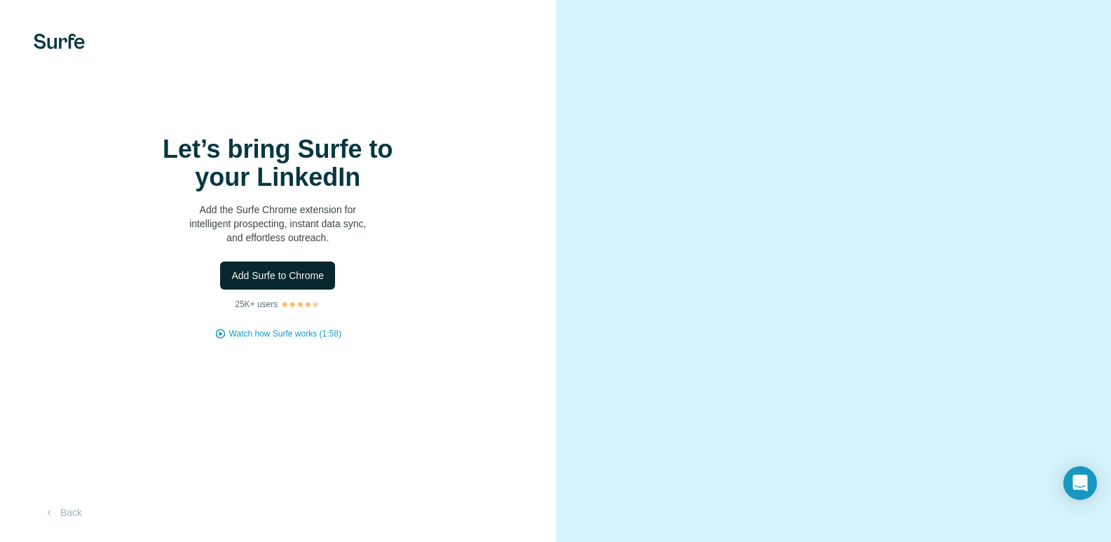 The width and height of the screenshot is (1111, 542). What do you see at coordinates (256, 304) in the screenshot?
I see `p: 25K+ users` at bounding box center [256, 304].